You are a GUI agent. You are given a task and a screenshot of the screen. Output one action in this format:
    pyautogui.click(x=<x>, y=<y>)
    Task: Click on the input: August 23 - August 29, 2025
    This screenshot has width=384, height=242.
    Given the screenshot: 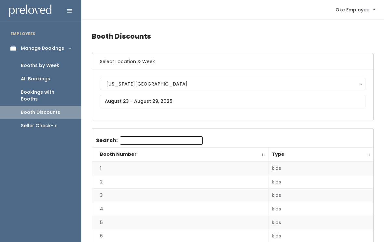 What is the action you would take?
    pyautogui.click(x=233, y=101)
    